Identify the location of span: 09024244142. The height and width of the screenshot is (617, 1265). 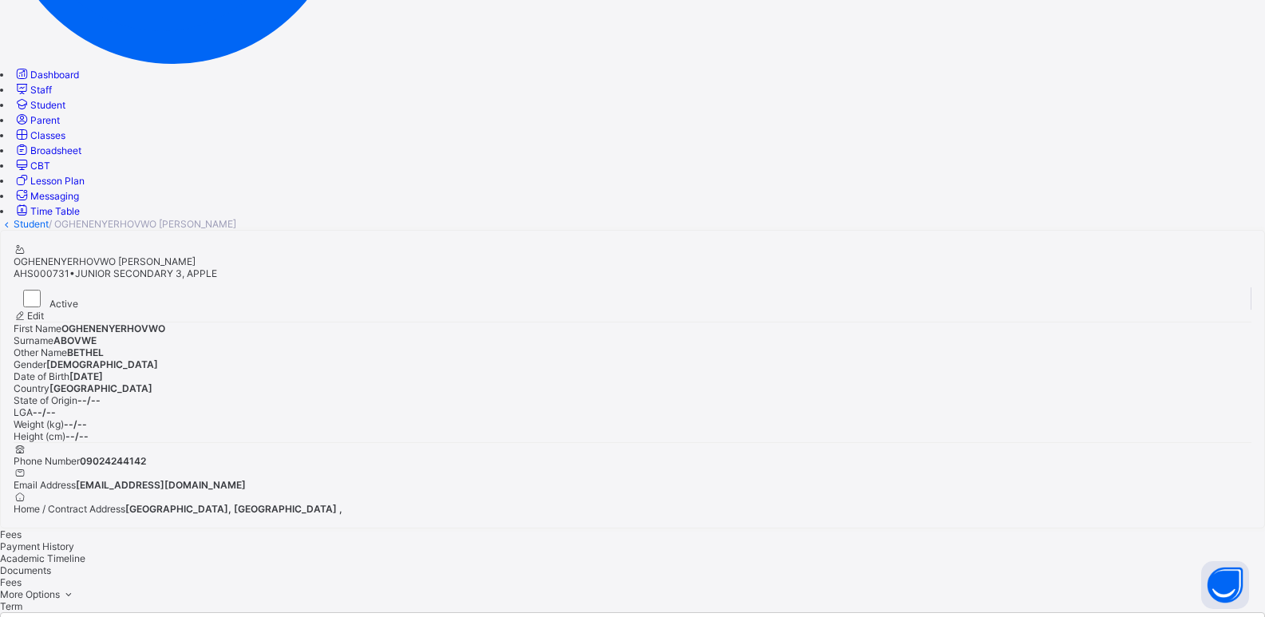
(113, 460).